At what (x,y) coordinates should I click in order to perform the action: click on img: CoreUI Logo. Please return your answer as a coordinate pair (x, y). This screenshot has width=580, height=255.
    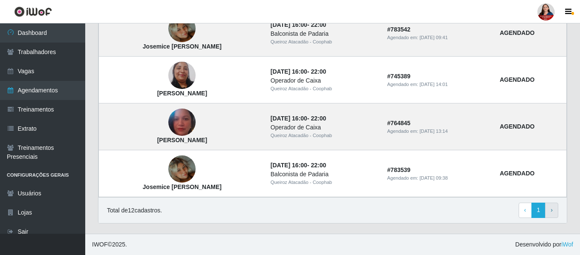
    Looking at the image, I should click on (33, 12).